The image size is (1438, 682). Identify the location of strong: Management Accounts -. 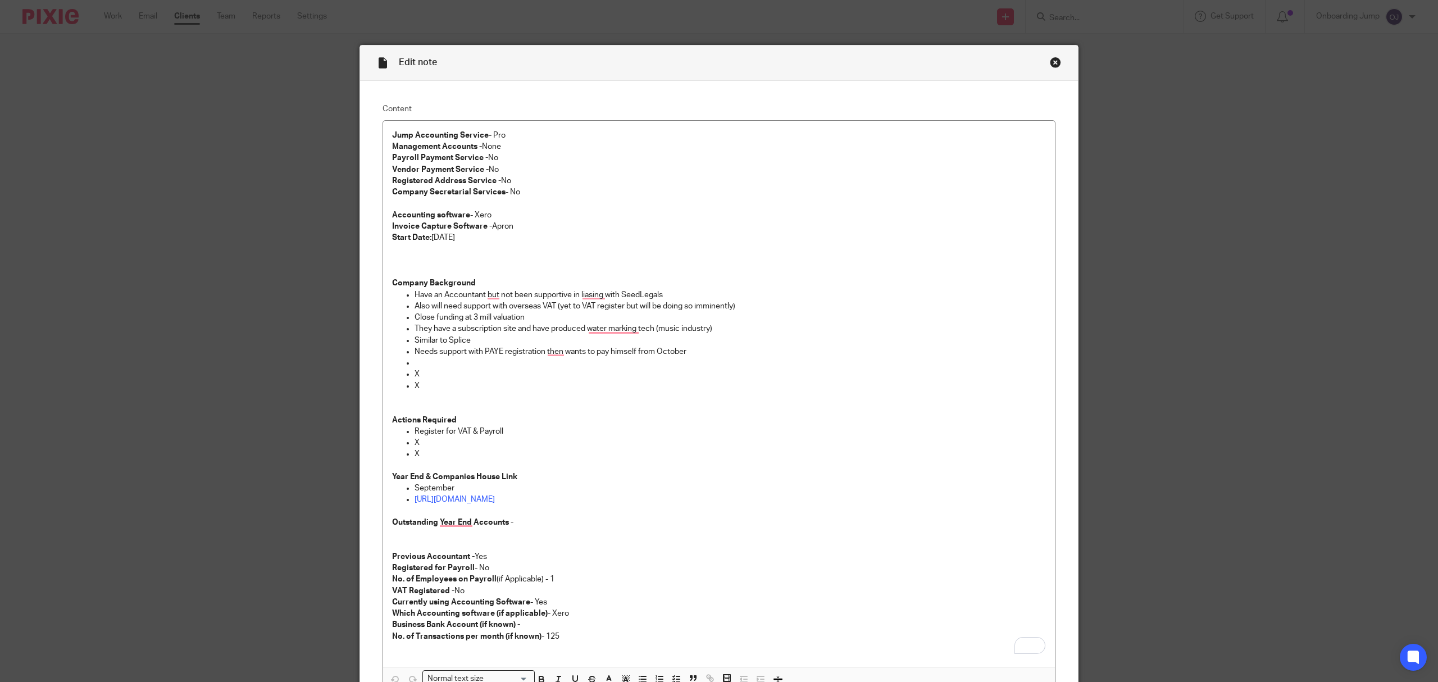
(437, 147).